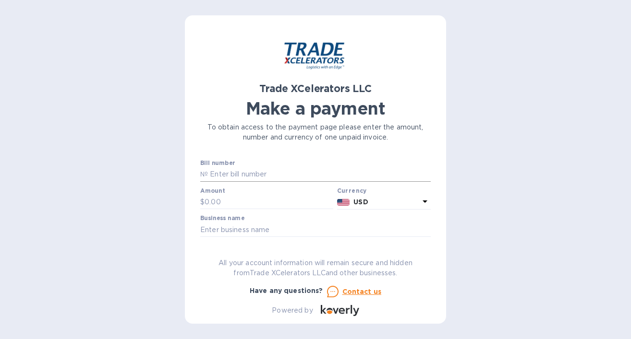 The image size is (631, 339). I want to click on p: №, so click(204, 174).